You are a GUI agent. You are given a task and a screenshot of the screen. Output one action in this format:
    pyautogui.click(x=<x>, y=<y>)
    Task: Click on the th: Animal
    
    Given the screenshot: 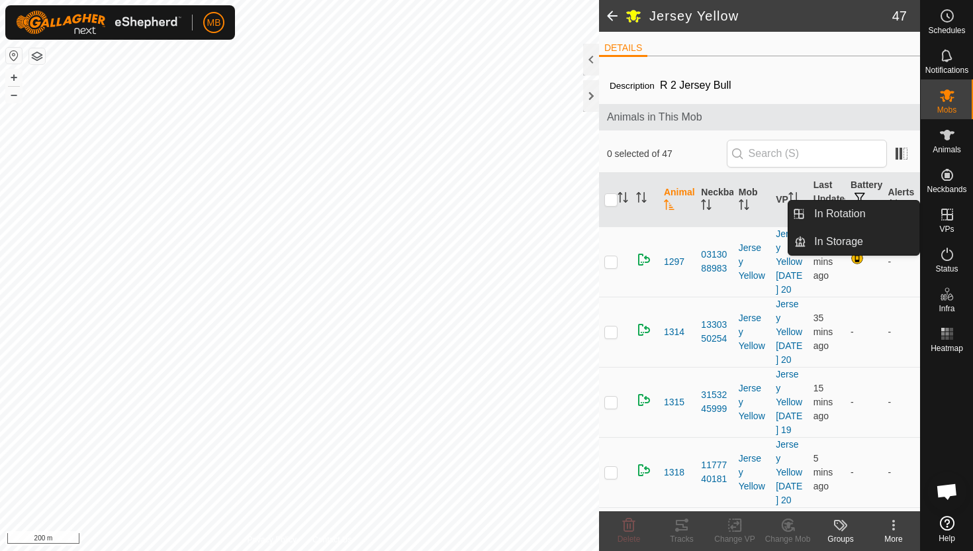 What is the action you would take?
    pyautogui.click(x=677, y=200)
    